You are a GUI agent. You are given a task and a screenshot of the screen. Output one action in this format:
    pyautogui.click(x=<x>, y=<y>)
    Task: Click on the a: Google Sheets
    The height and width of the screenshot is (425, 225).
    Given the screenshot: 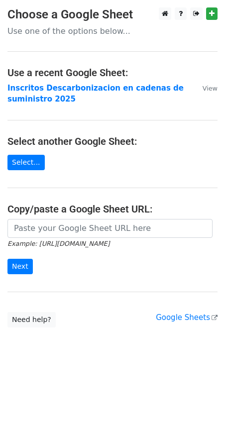 What is the action you would take?
    pyautogui.click(x=187, y=318)
    